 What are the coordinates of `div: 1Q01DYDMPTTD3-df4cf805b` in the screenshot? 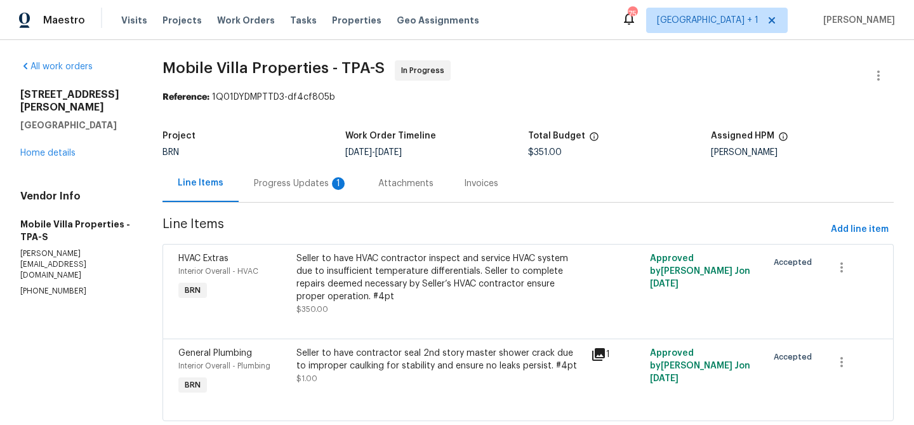 It's located at (528, 97).